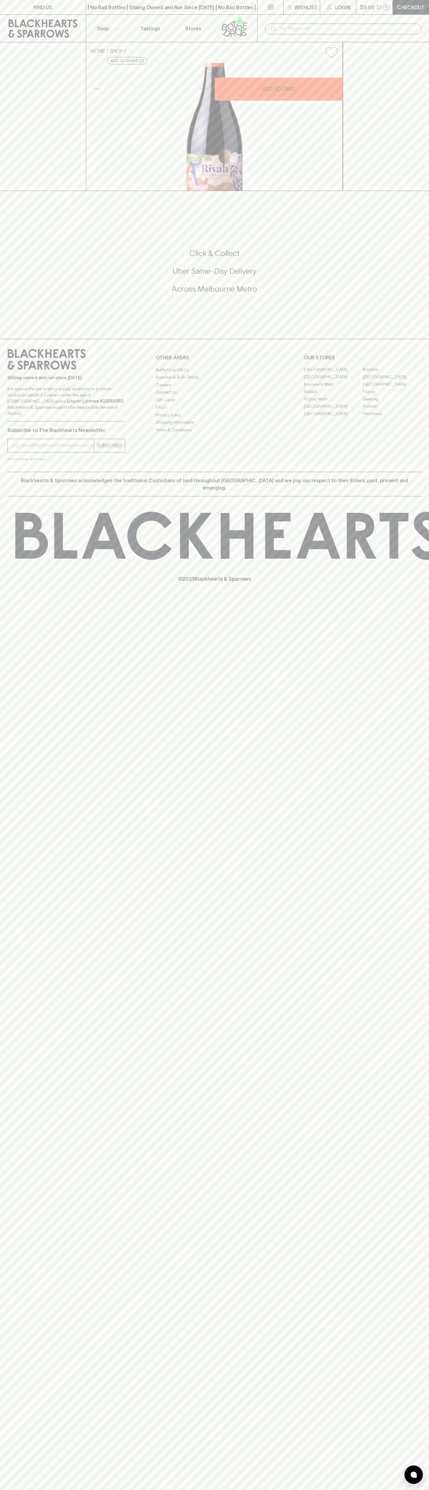 The height and width of the screenshot is (1490, 429). What do you see at coordinates (98, 51) in the screenshot?
I see `a: HOME` at bounding box center [98, 51].